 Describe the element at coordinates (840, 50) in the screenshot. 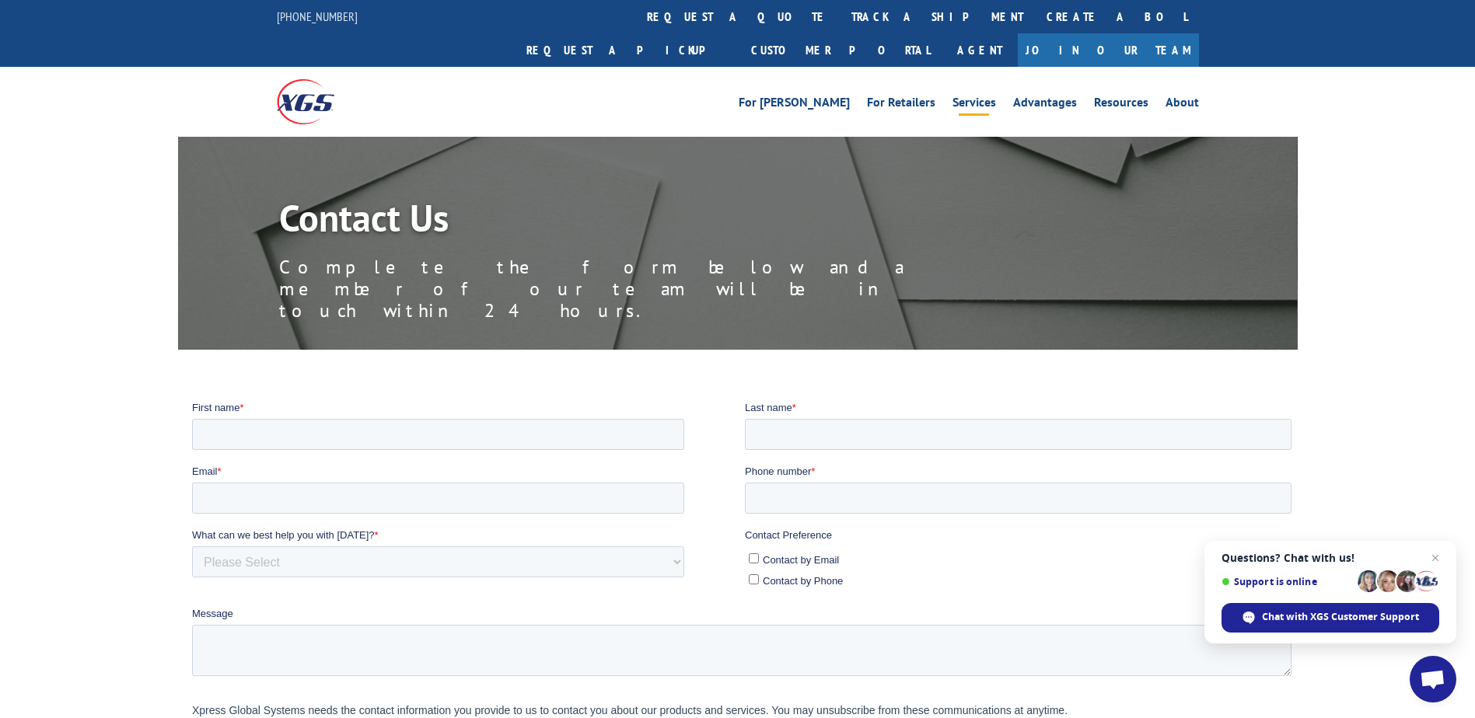

I see `a: Customer Portal` at that location.